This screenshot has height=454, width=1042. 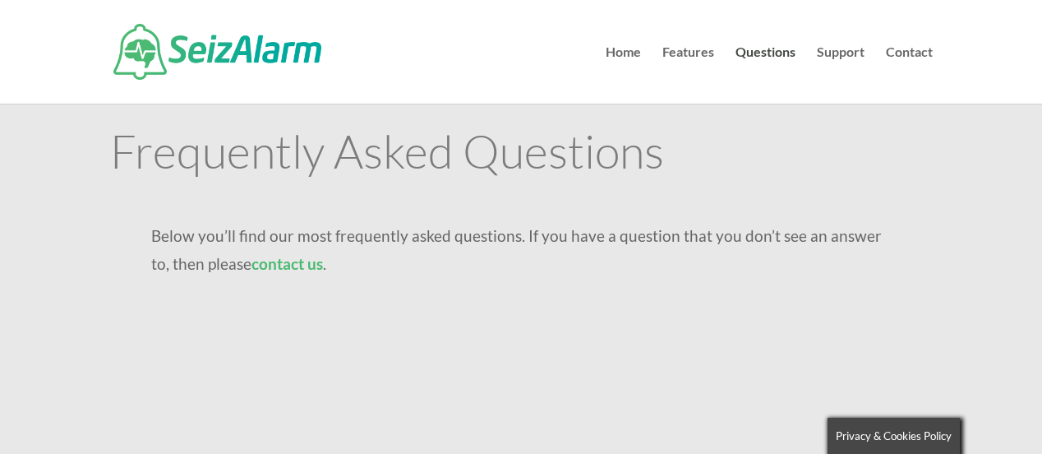 What do you see at coordinates (765, 75) in the screenshot?
I see `a: Questions` at bounding box center [765, 75].